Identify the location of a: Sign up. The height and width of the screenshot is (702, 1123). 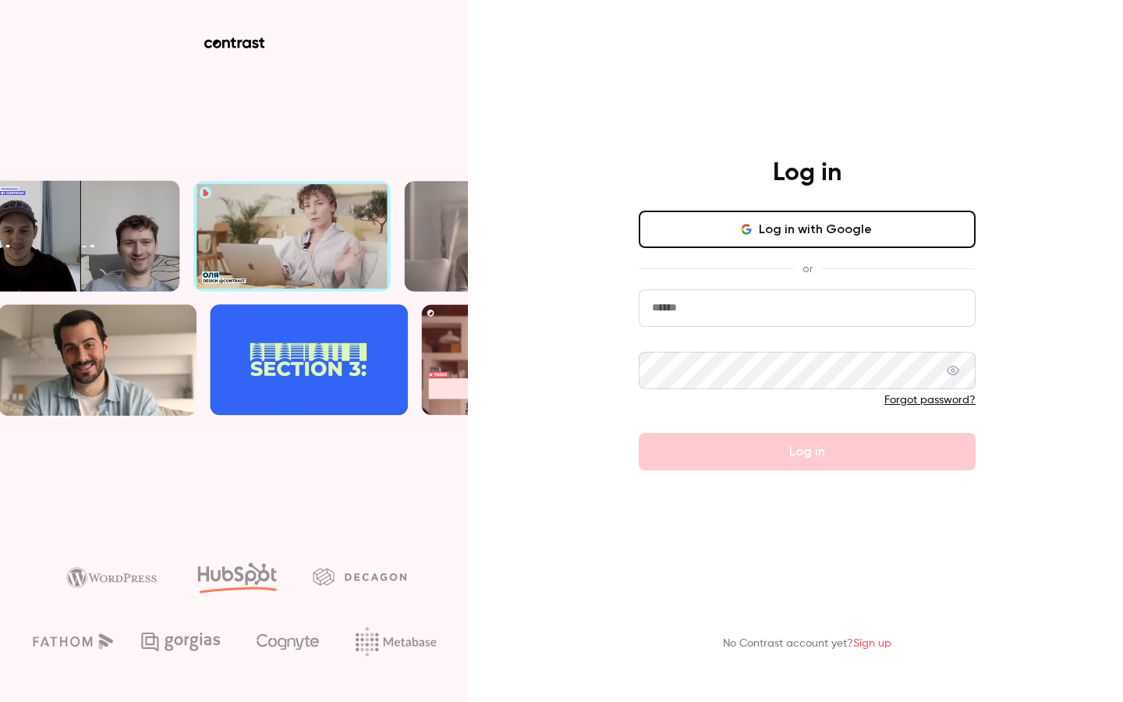
(872, 643).